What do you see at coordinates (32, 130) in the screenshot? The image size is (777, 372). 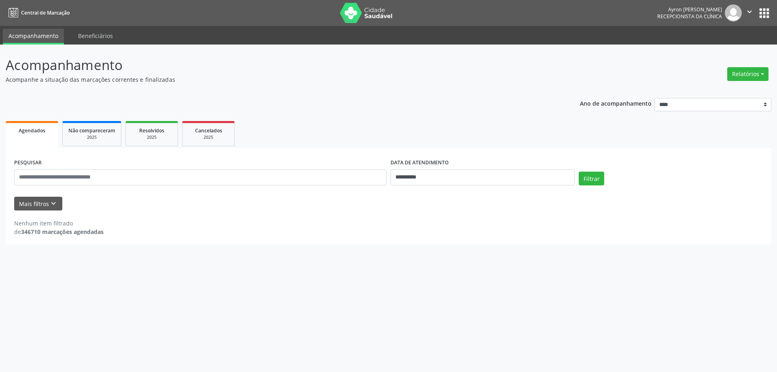 I see `span: Agendados` at bounding box center [32, 130].